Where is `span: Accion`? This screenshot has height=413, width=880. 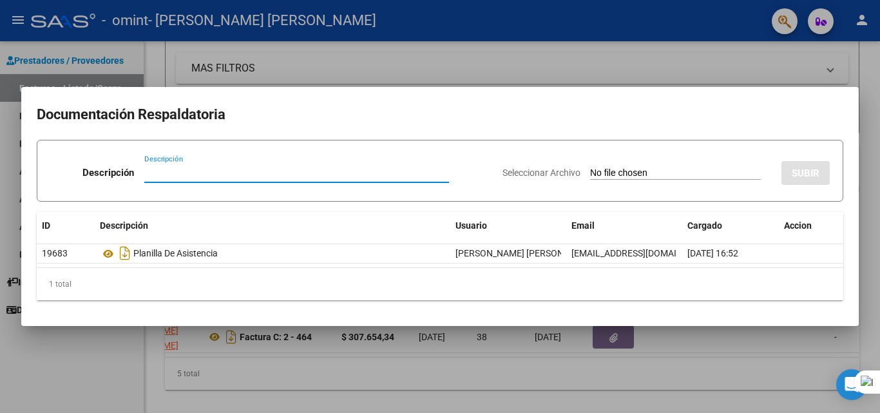 span: Accion is located at coordinates (798, 226).